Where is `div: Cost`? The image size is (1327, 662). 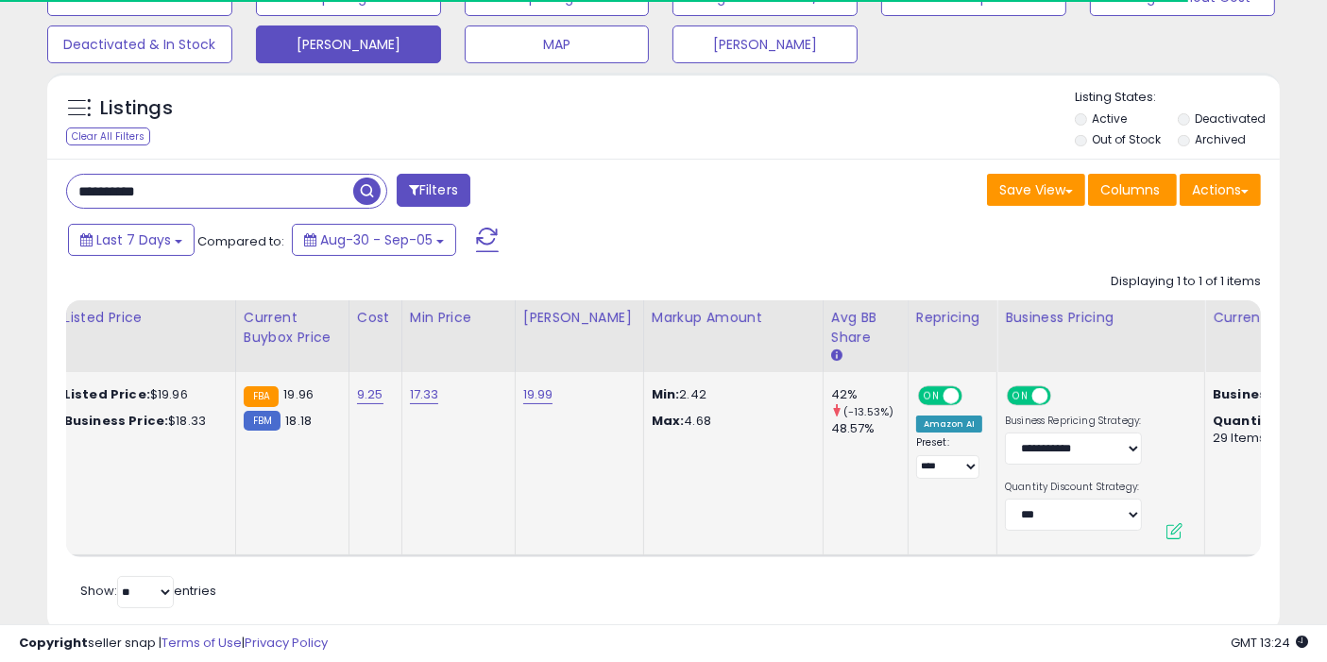
div: Cost is located at coordinates (375, 317).